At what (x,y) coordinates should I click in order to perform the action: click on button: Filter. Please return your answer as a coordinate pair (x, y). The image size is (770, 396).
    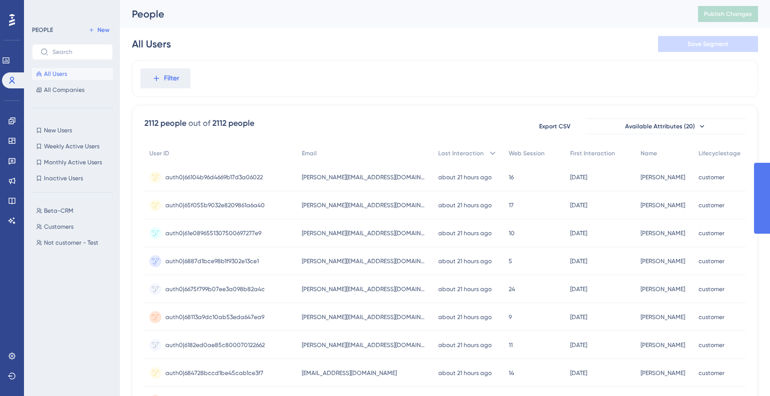
    Looking at the image, I should click on (165, 78).